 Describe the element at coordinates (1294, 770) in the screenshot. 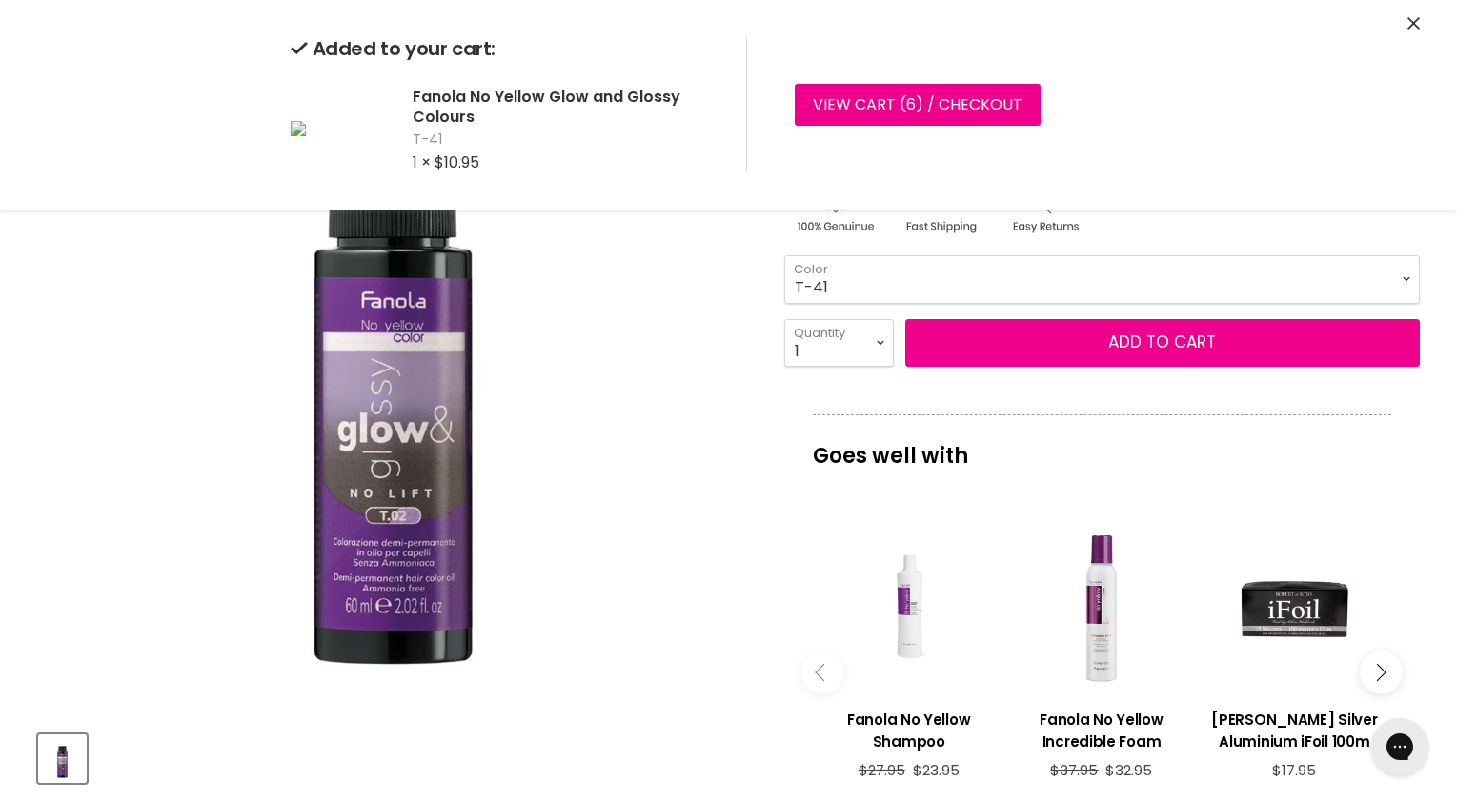

I see `span: $17.95` at that location.